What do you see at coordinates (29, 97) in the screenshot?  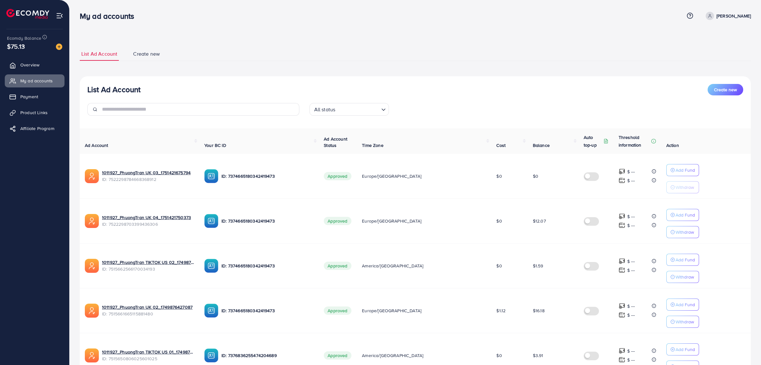 I see `span: Payment` at bounding box center [29, 97].